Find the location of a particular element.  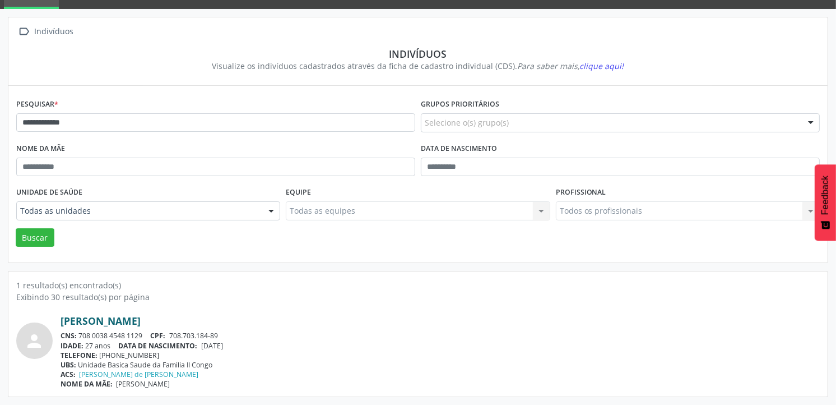

span: DATA DE NASCIMENTO: is located at coordinates (158, 345).